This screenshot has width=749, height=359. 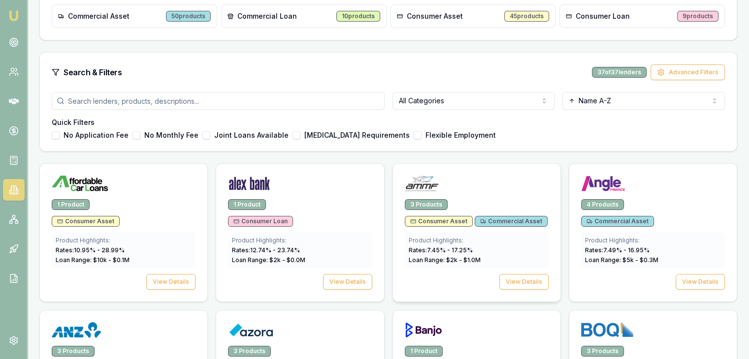 What do you see at coordinates (171, 135) in the screenshot?
I see `label: No Monthly Fee` at bounding box center [171, 135].